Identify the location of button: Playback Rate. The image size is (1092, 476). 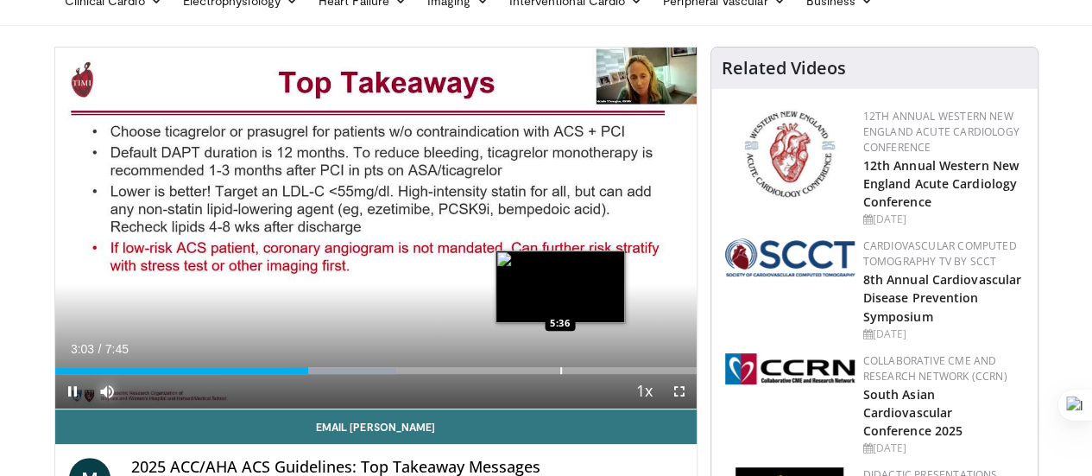
(645, 391).